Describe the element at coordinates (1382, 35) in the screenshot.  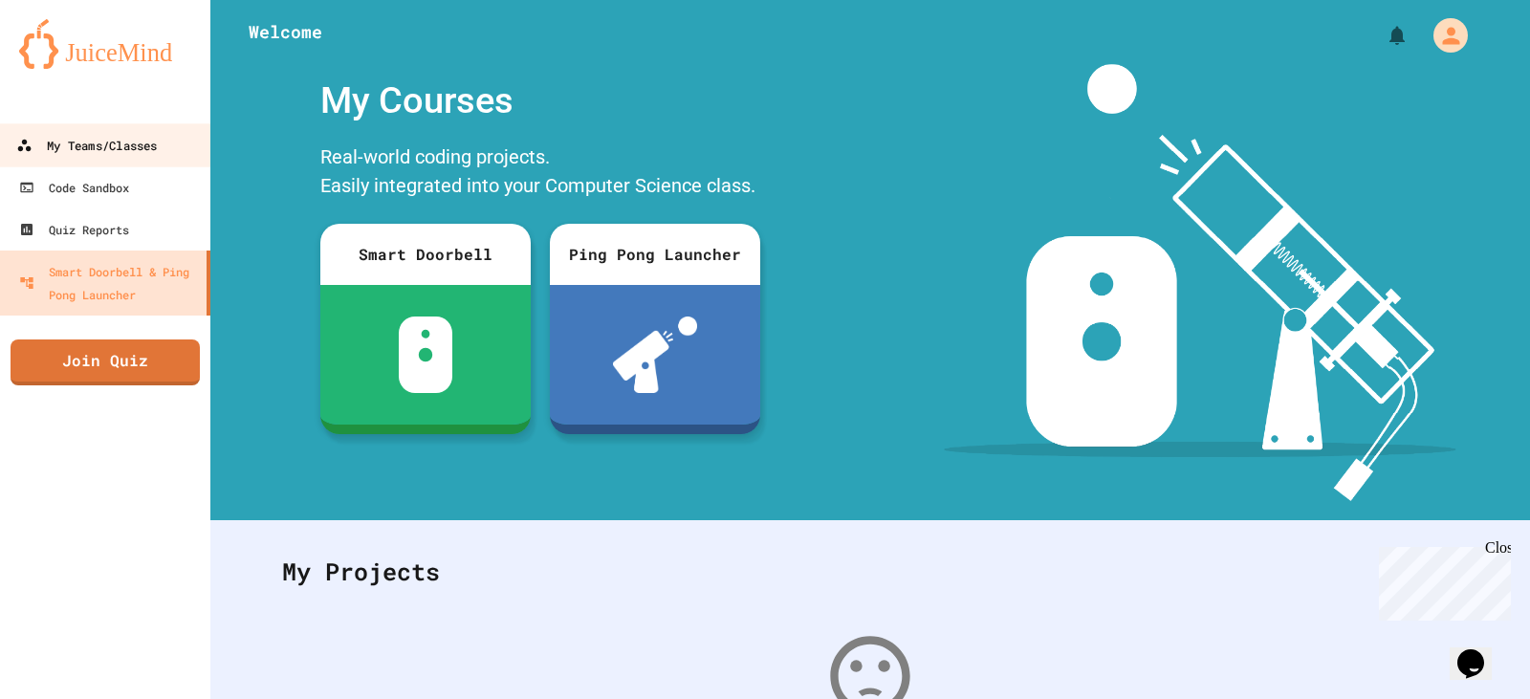
I see `div: My Notifications` at that location.